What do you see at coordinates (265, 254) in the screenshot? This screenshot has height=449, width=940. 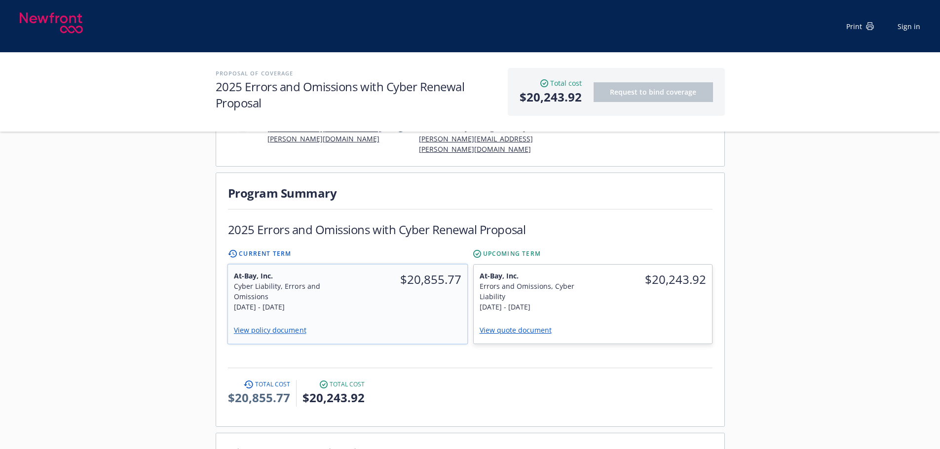 I see `span: Current Term` at bounding box center [265, 254].